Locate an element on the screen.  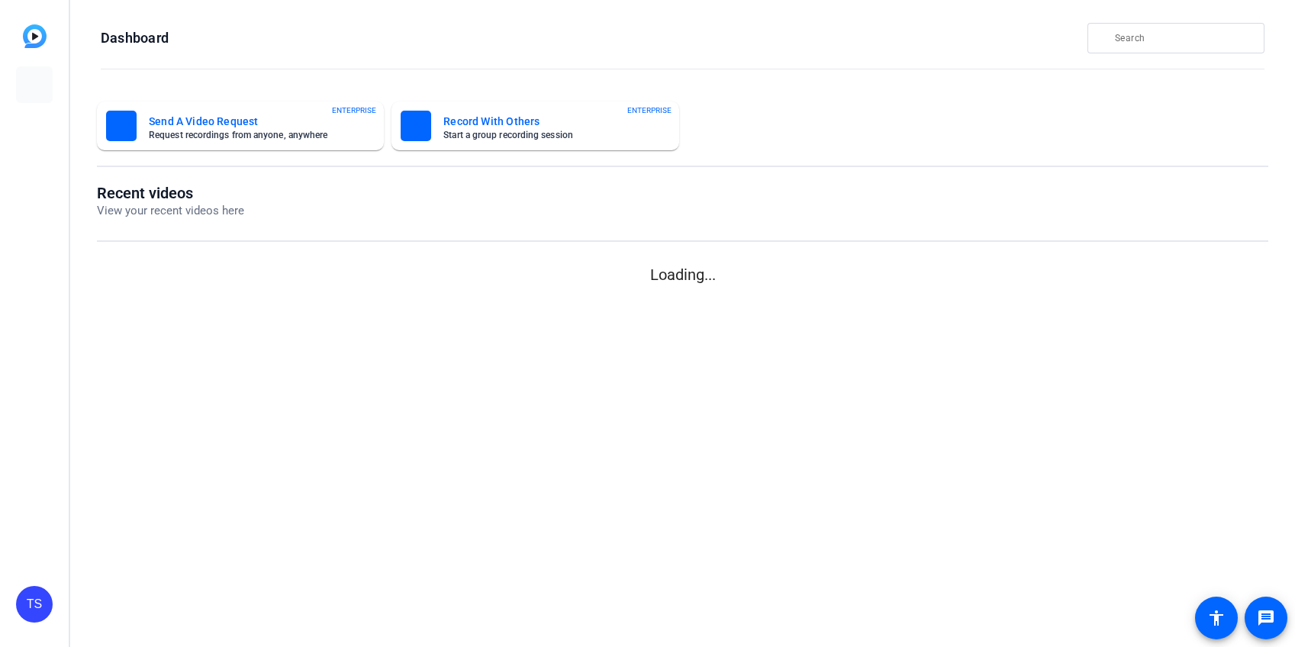
mat-icon: message is located at coordinates (1266, 618).